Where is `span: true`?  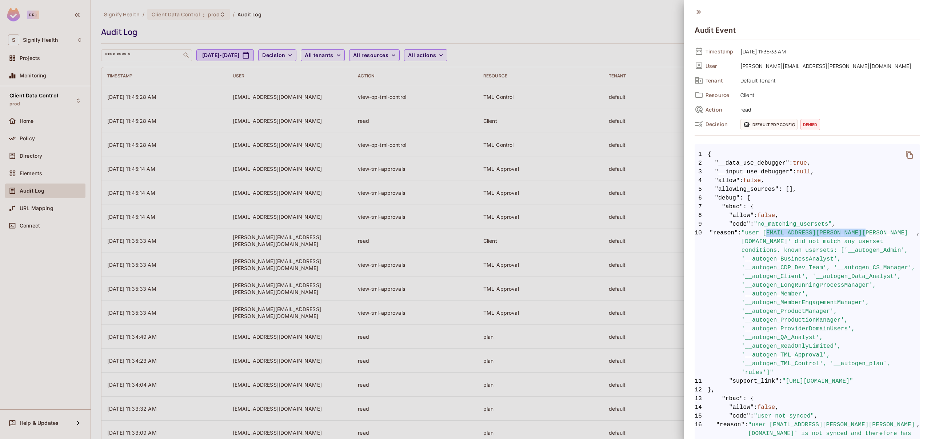
span: true is located at coordinates (799, 163).